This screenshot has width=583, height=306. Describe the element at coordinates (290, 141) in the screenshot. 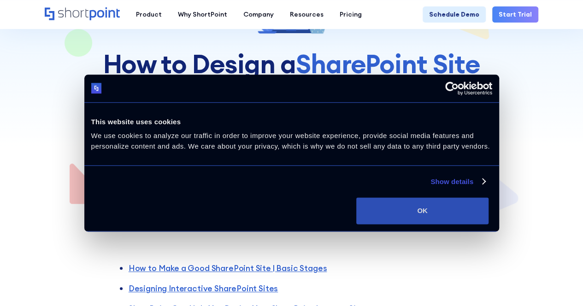

I see `span: We use cookies to analyze our traffic in order to improve your website experience, provide social...` at that location.